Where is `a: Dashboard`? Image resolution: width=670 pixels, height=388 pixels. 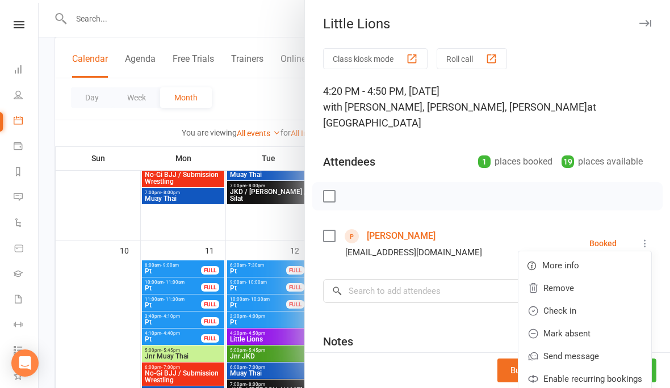
a: Dashboard is located at coordinates (26, 70).